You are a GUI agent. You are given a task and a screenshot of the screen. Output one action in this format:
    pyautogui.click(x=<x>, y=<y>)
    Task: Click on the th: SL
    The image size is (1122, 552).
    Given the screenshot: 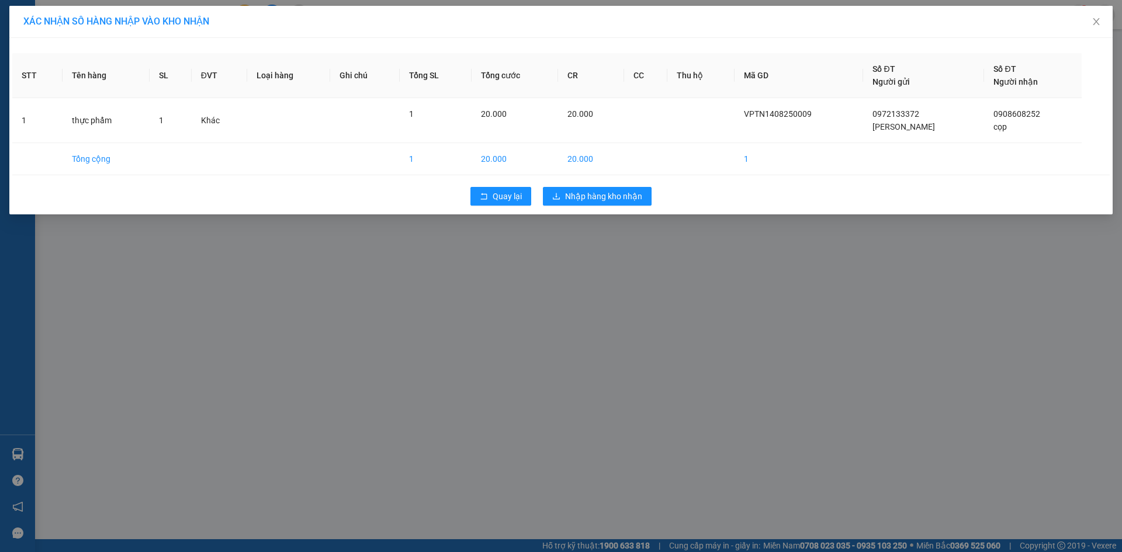 What is the action you would take?
    pyautogui.click(x=170, y=75)
    